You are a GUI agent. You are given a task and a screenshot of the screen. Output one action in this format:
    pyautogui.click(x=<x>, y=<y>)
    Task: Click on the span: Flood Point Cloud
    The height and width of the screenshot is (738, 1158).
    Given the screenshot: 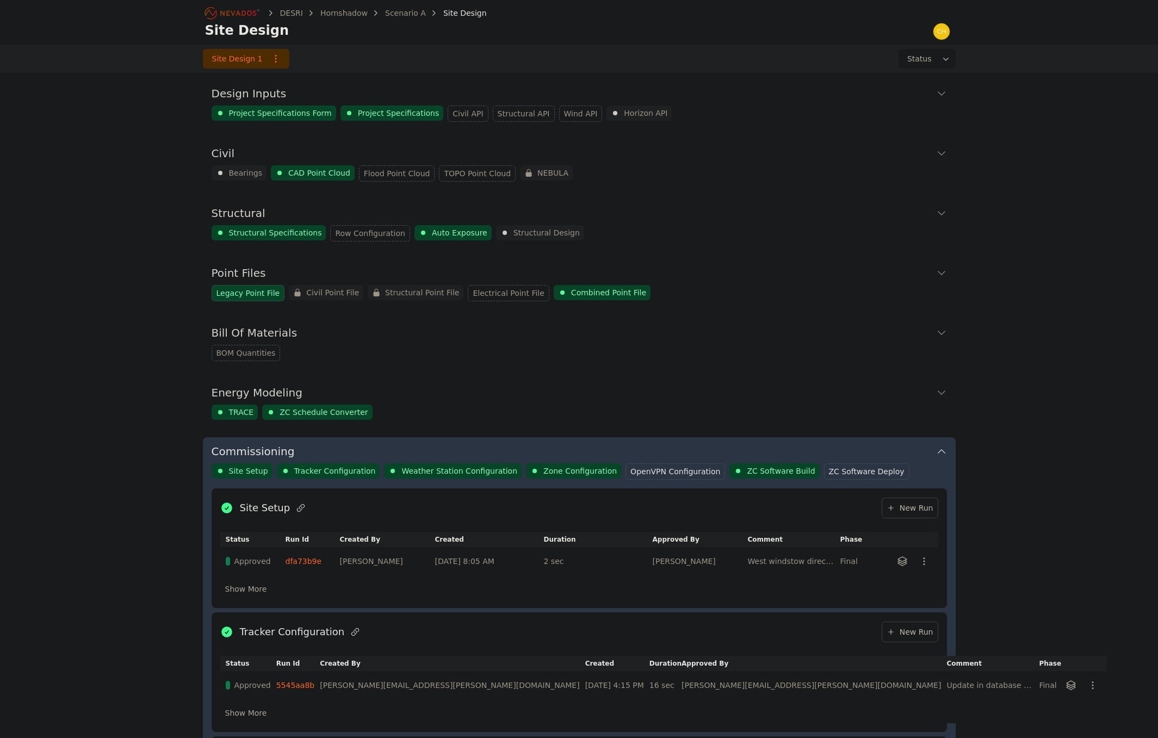 What is the action you would take?
    pyautogui.click(x=397, y=173)
    